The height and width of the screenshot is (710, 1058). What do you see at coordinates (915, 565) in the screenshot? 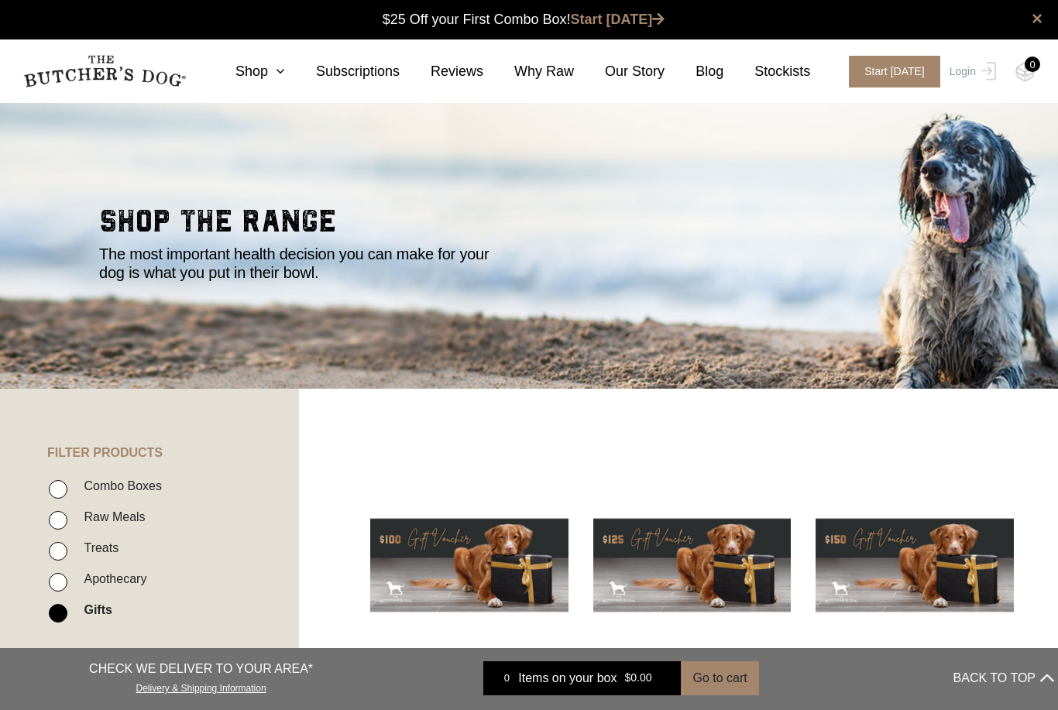
I see `img: $150 Gift Voucher` at bounding box center [915, 565].